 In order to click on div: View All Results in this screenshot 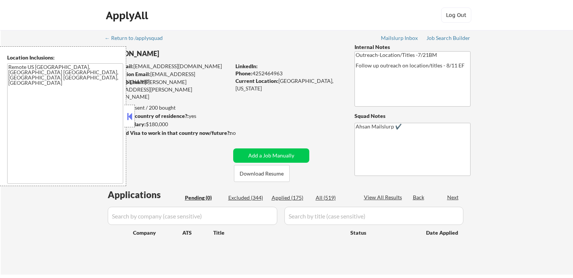, I will do `click(384, 197)`.